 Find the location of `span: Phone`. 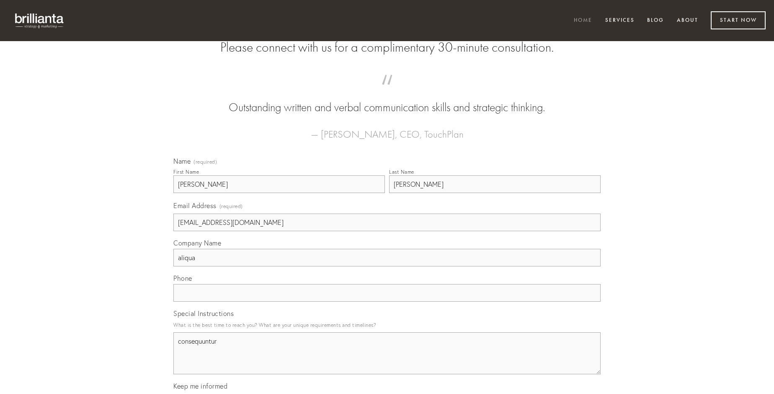

span: Phone is located at coordinates (183, 278).